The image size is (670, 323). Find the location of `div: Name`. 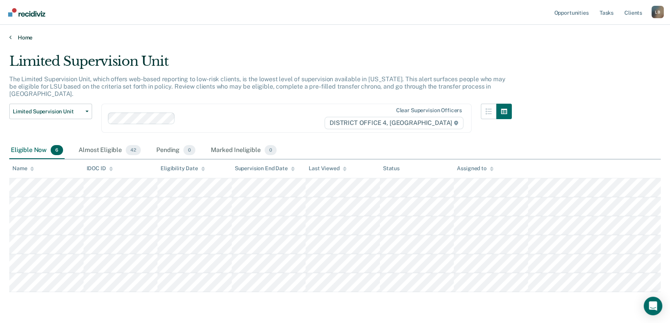

div: Name is located at coordinates (23, 168).